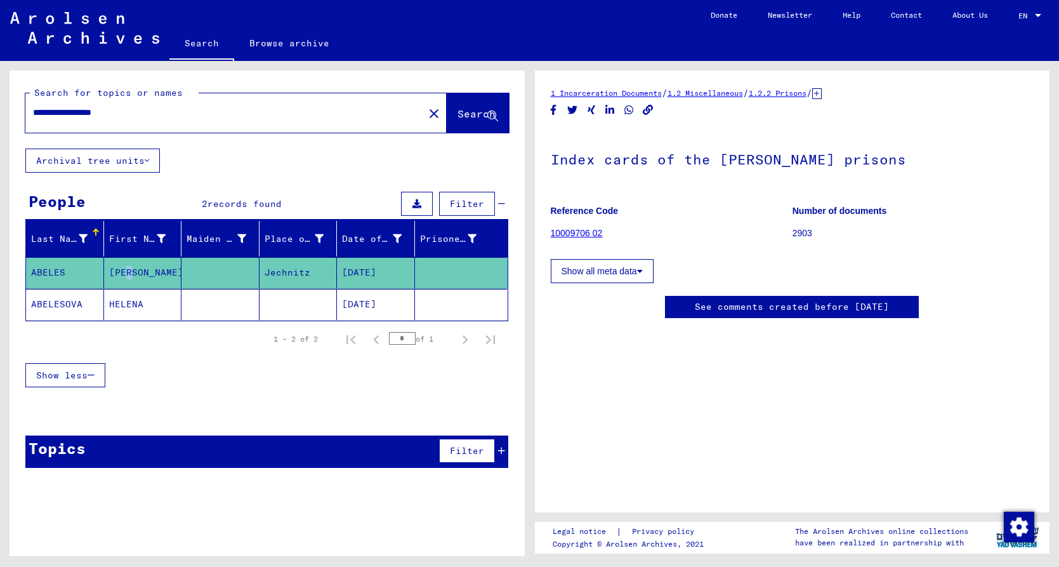  What do you see at coordinates (65, 272) in the screenshot?
I see `mat-cell: ABELES` at bounding box center [65, 272].